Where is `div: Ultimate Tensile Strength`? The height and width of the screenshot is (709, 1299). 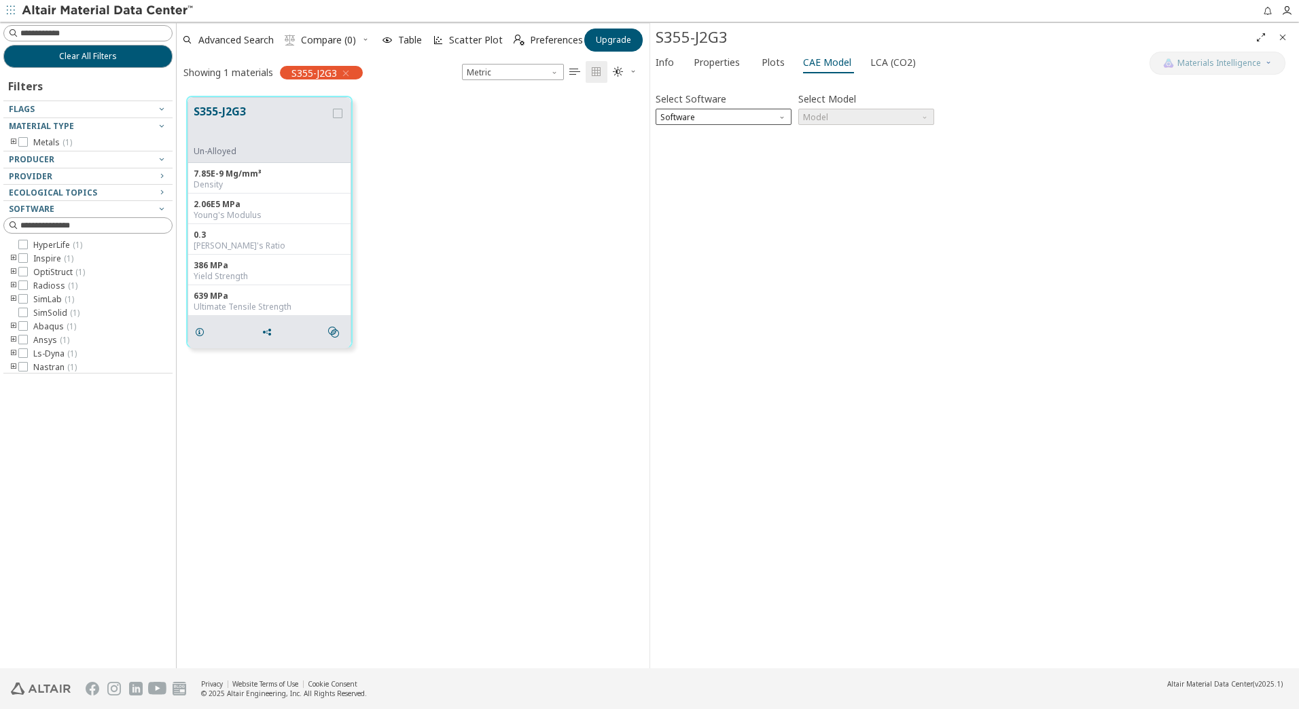
div: Ultimate Tensile Strength is located at coordinates (269, 307).